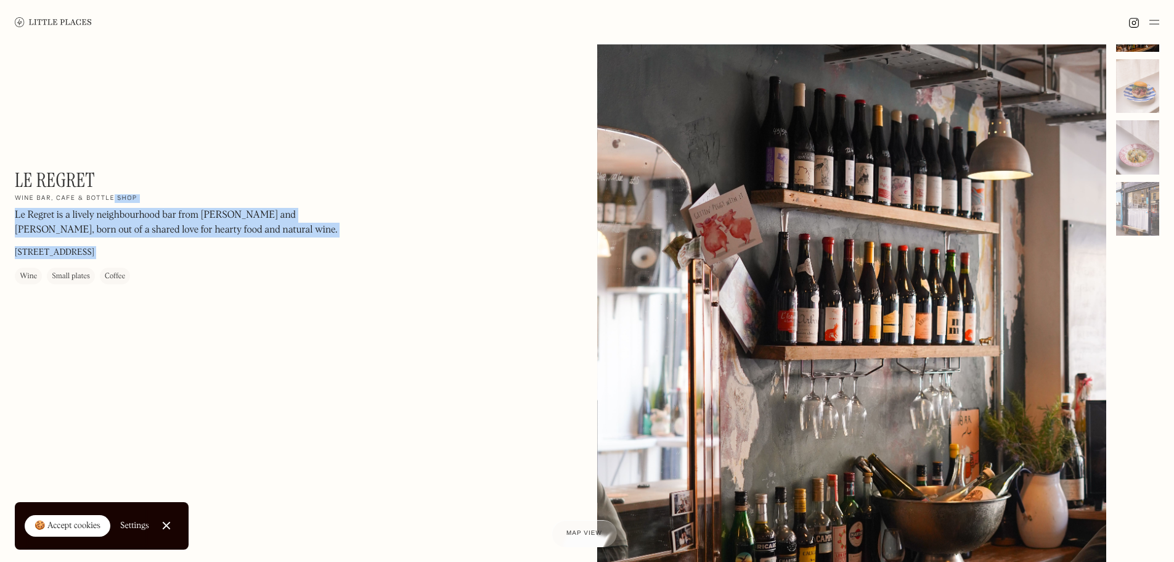 This screenshot has width=1174, height=562. I want to click on h2: Wine bar, cafe & bottle shop, so click(76, 199).